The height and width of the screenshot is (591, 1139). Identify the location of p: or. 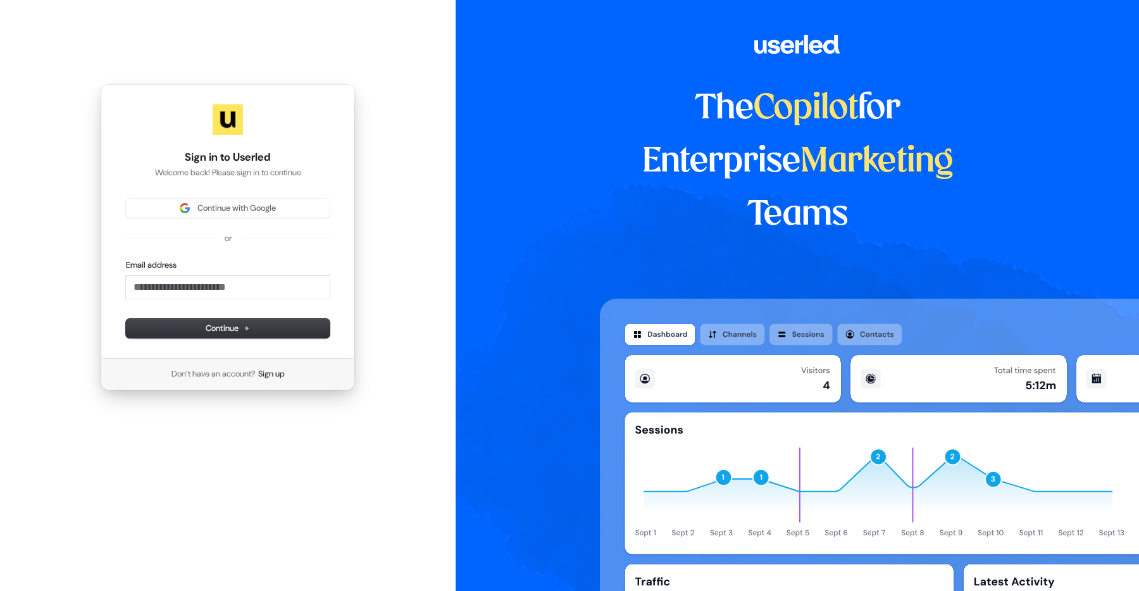
(228, 239).